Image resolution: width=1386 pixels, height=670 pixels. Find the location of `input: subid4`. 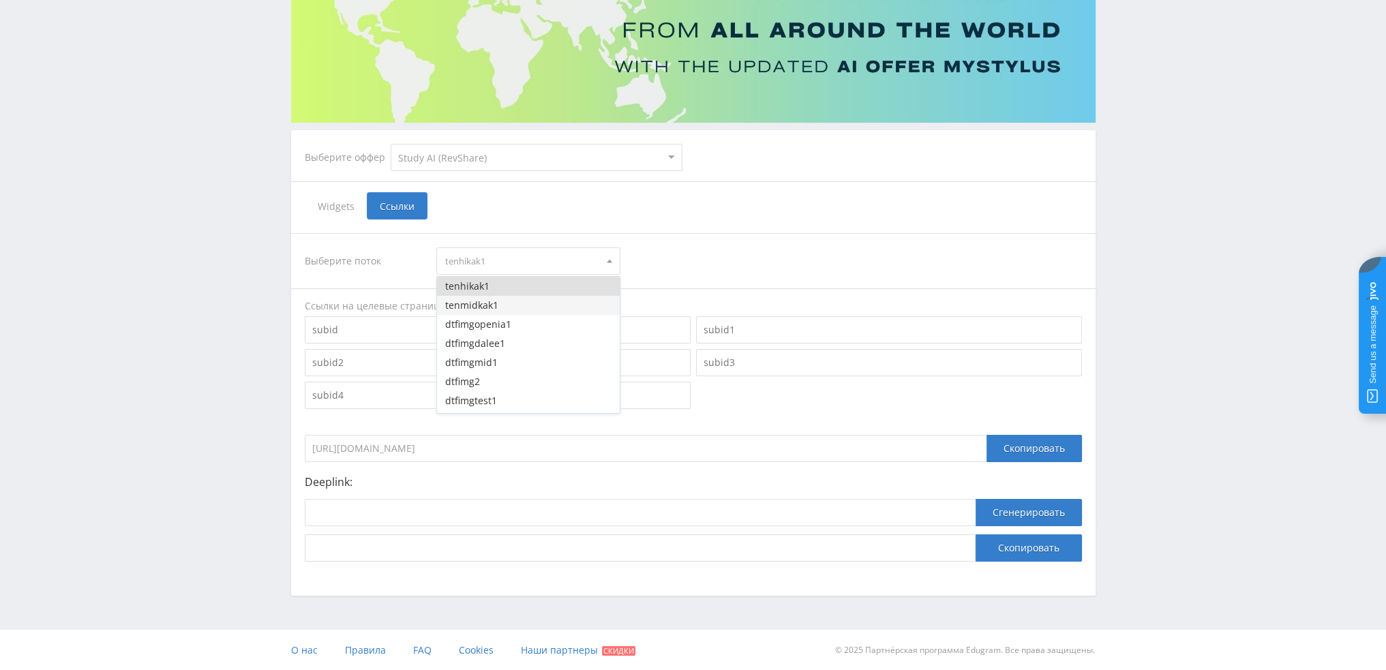

input: subid4 is located at coordinates (498, 395).